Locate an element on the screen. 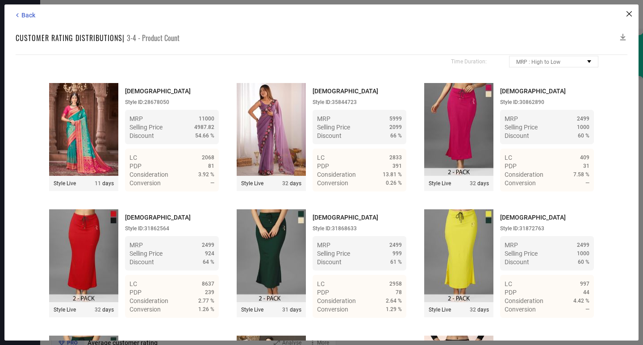 The image size is (643, 345). div: Style ID: 31862564 is located at coordinates (172, 229).